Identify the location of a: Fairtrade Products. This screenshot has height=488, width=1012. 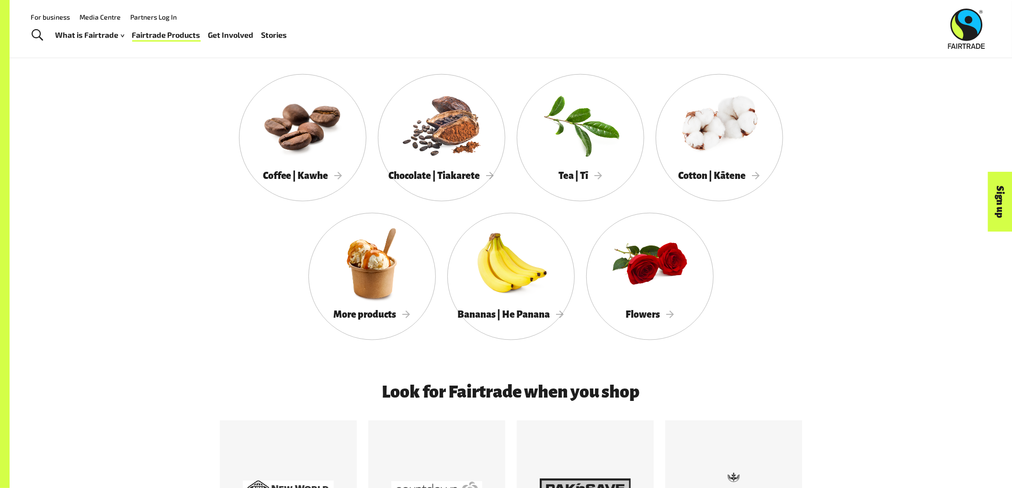
(166, 35).